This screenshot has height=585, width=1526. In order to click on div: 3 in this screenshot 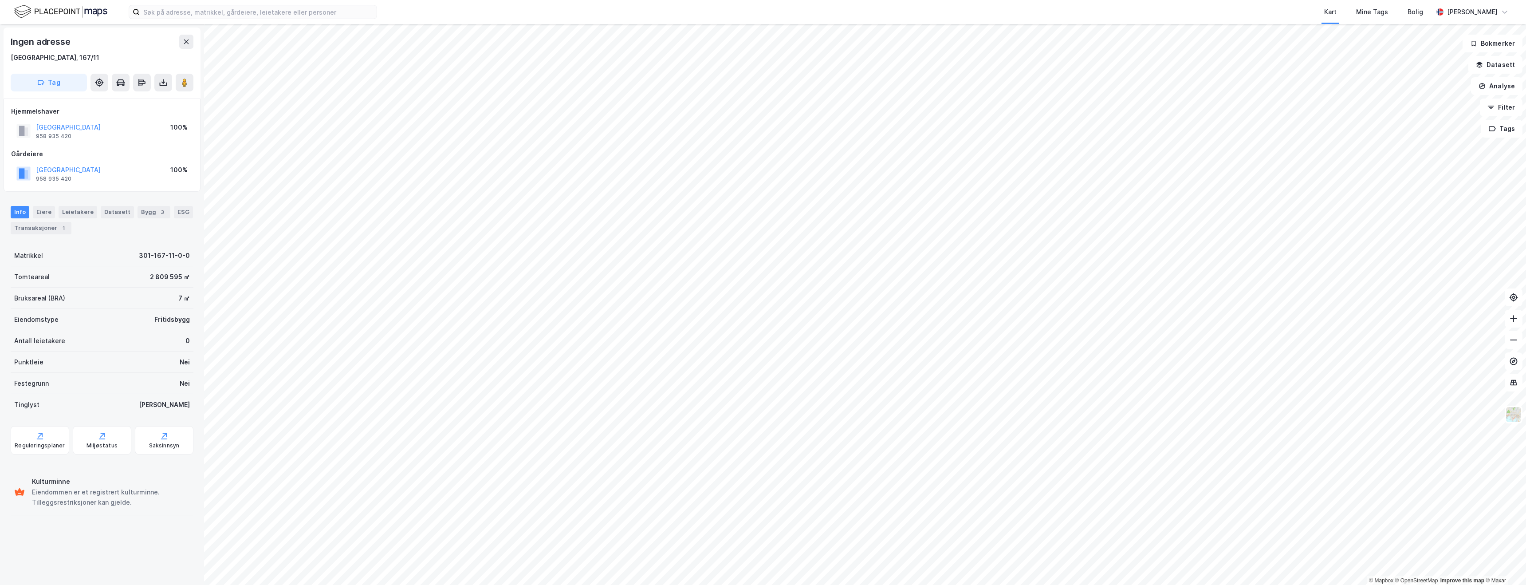, I will do `click(162, 212)`.